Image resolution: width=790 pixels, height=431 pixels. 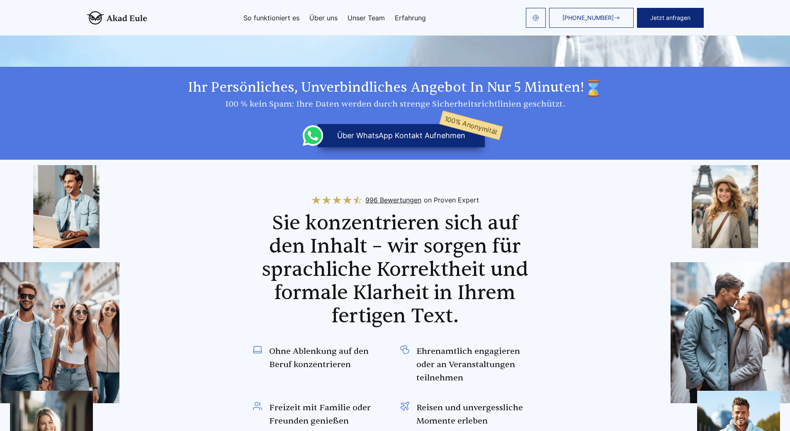 What do you see at coordinates (405, 406) in the screenshot?
I see `img: Reisen und unvergessliche Momente erleben` at bounding box center [405, 406].